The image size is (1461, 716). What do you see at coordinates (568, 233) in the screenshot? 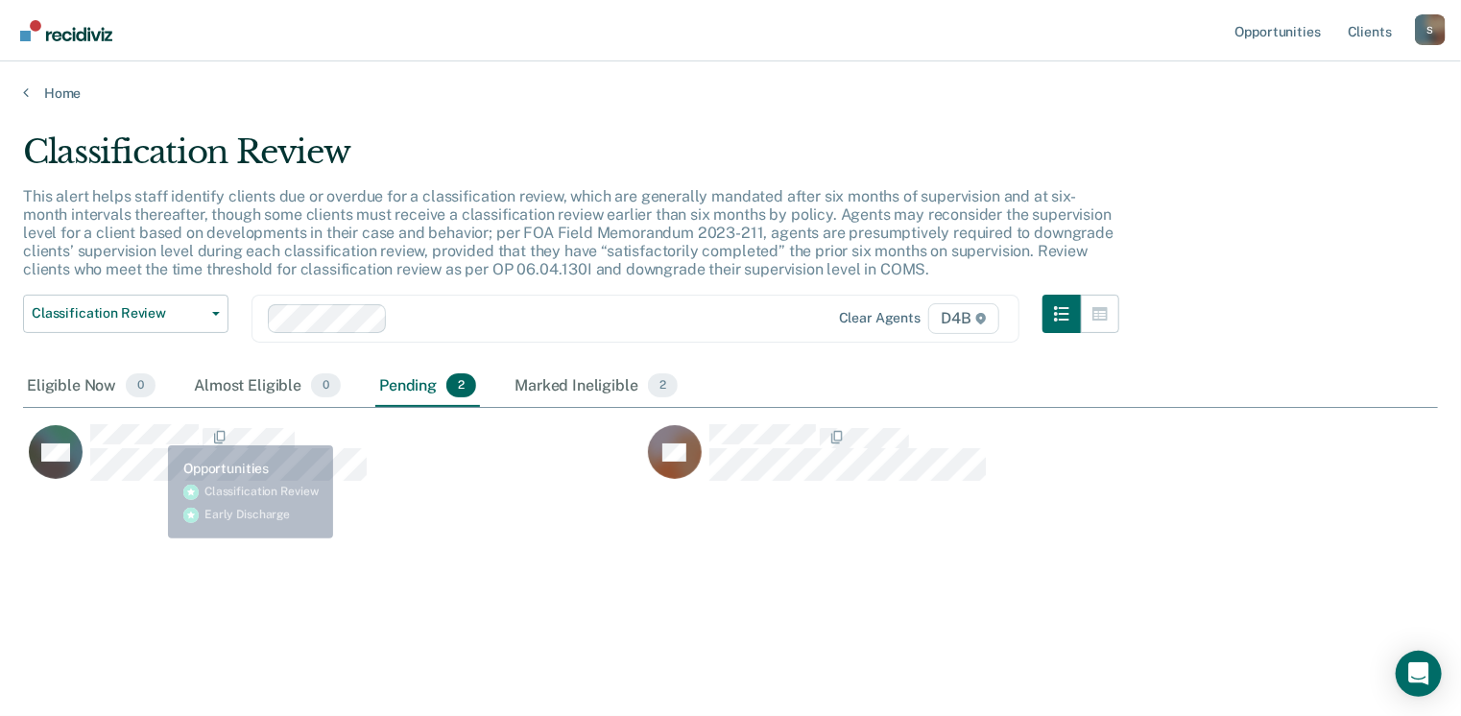
I see `p: This alert helps staff identify clients due or overdue for a classification review, which are gen...` at bounding box center [568, 233].